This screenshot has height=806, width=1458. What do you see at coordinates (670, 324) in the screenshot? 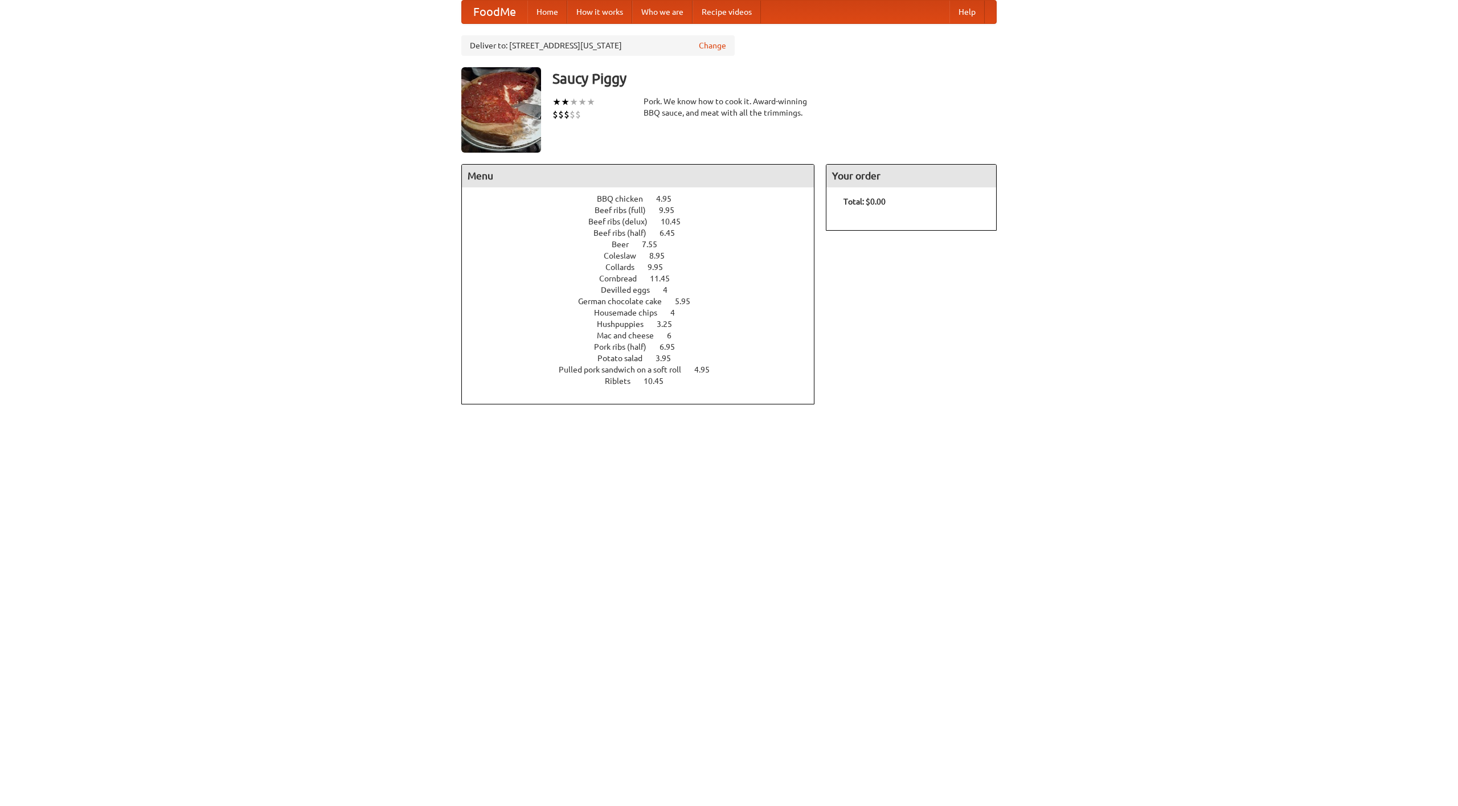
I see `span: 3.25` at bounding box center [670, 324].